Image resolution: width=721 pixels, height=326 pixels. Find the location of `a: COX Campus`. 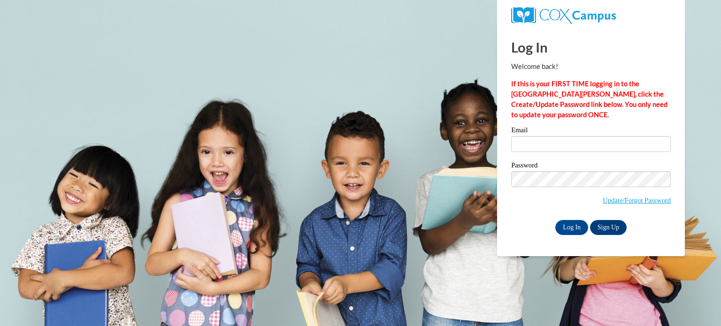

a: COX Campus is located at coordinates (563, 15).